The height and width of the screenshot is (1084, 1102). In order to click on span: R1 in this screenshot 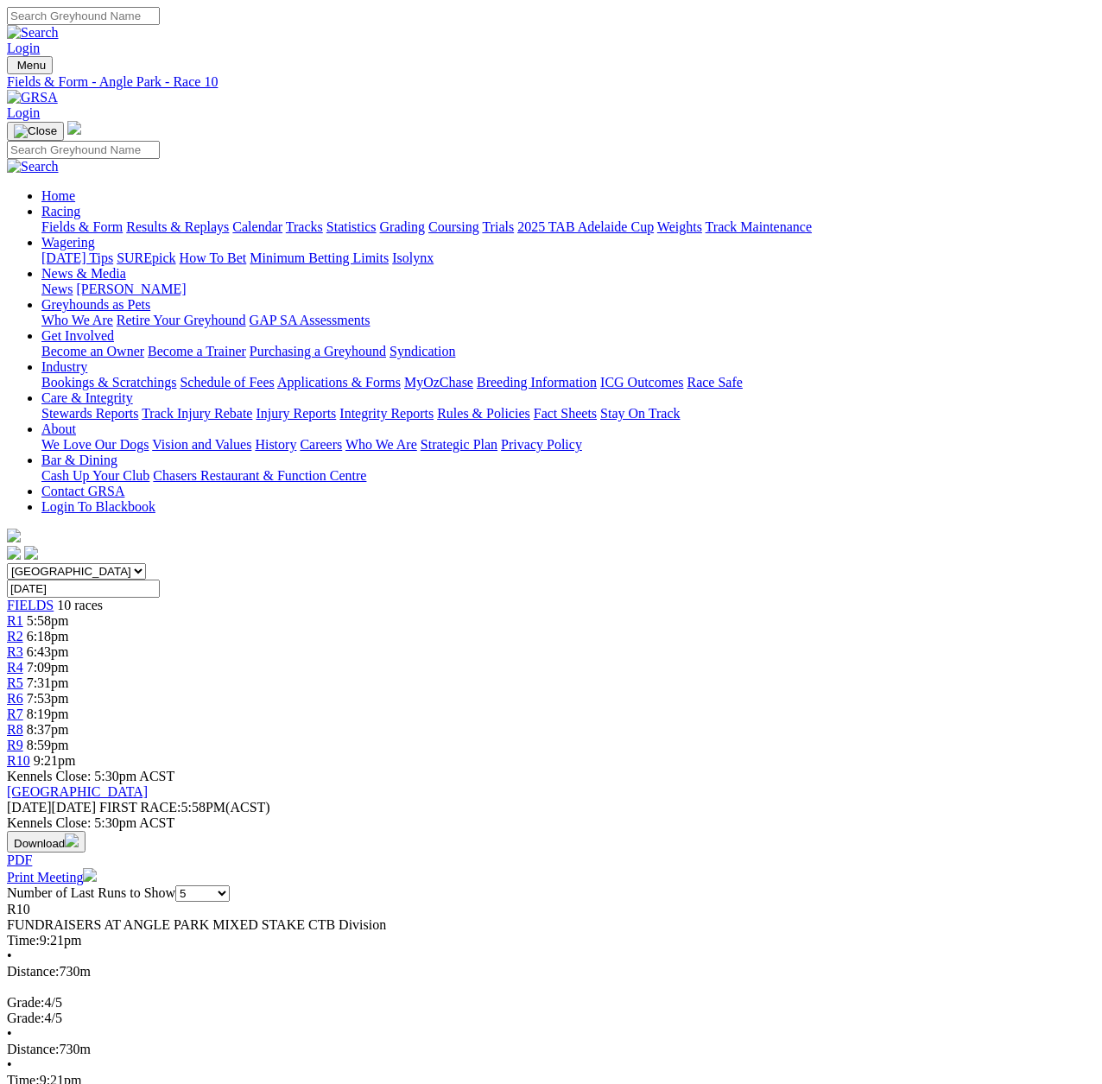, I will do `click(15, 620)`.